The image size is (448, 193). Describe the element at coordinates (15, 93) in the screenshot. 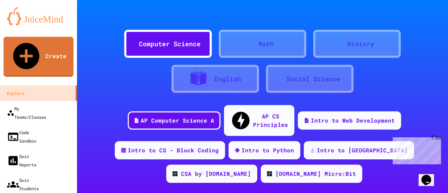

I see `div: Explore` at that location.